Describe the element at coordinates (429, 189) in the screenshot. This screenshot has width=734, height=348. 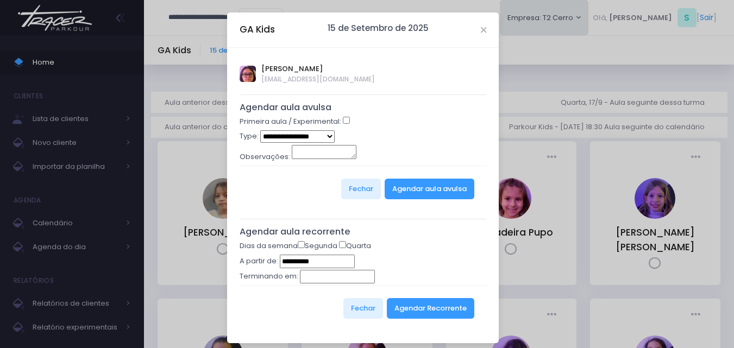
I see `button: Agendar aula avulsa` at that location.